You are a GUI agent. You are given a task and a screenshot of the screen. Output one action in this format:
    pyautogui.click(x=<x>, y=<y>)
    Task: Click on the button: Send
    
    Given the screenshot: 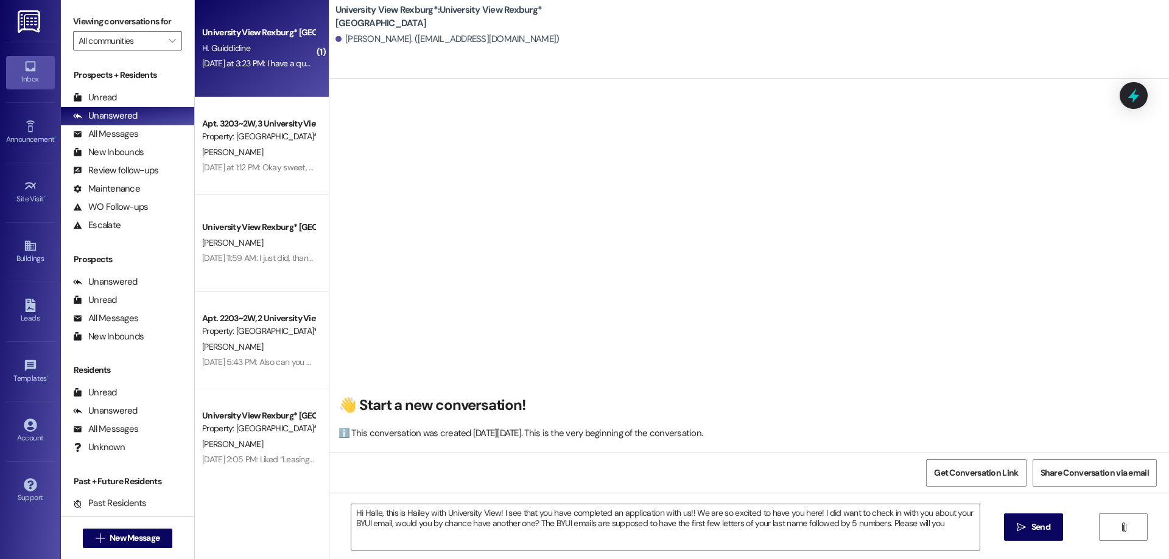 What is the action you would take?
    pyautogui.click(x=1033, y=527)
    